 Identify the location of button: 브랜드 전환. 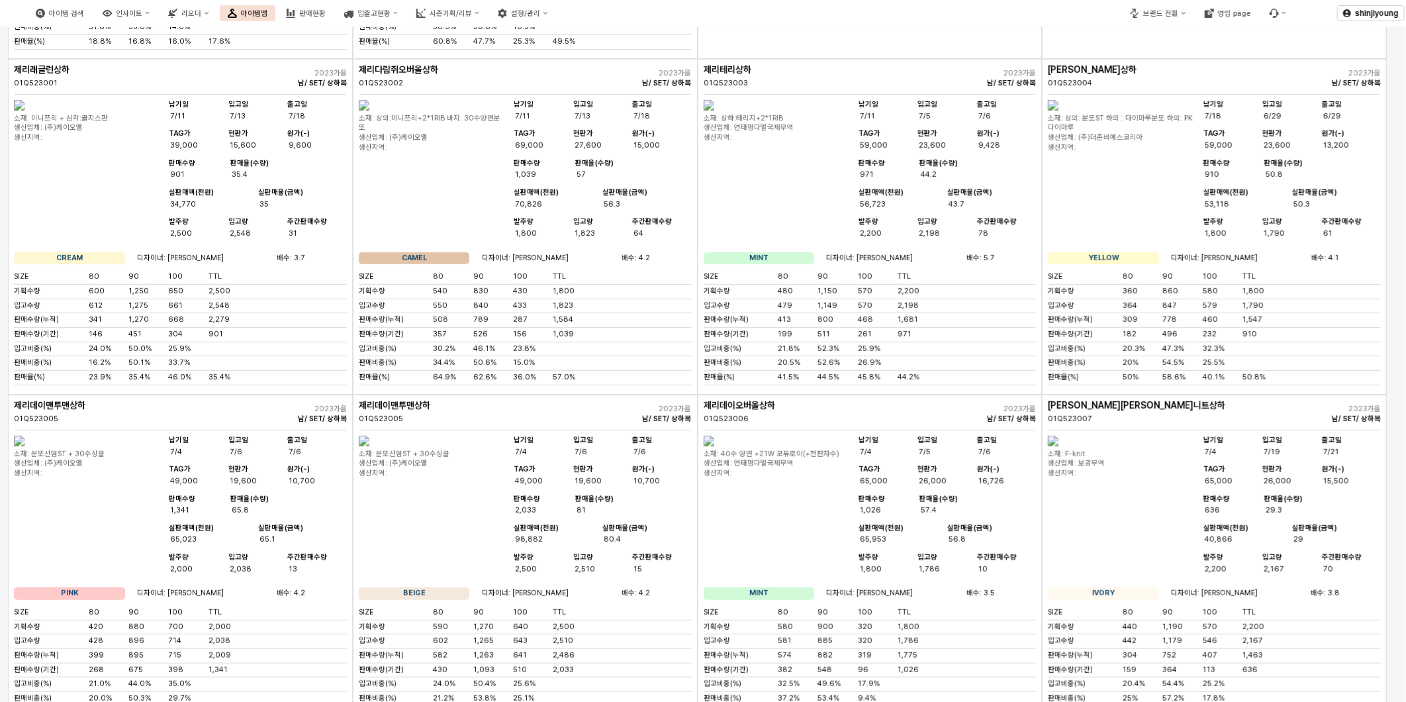
(1158, 13).